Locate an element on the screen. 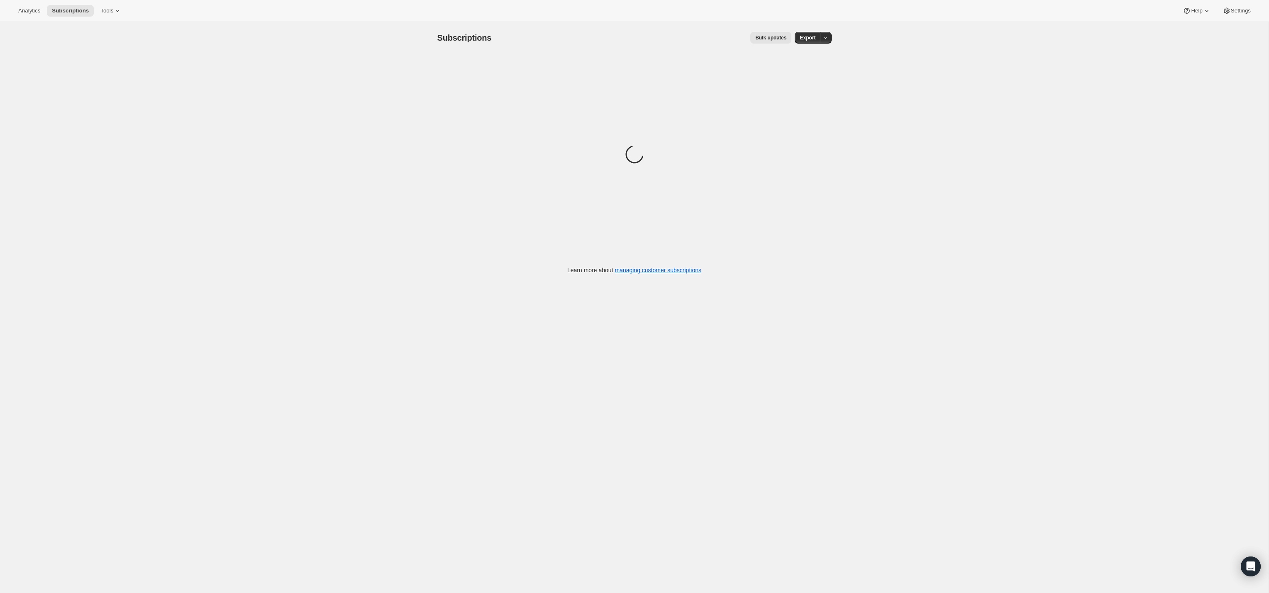 This screenshot has width=1269, height=593. button: Help is located at coordinates (1197, 11).